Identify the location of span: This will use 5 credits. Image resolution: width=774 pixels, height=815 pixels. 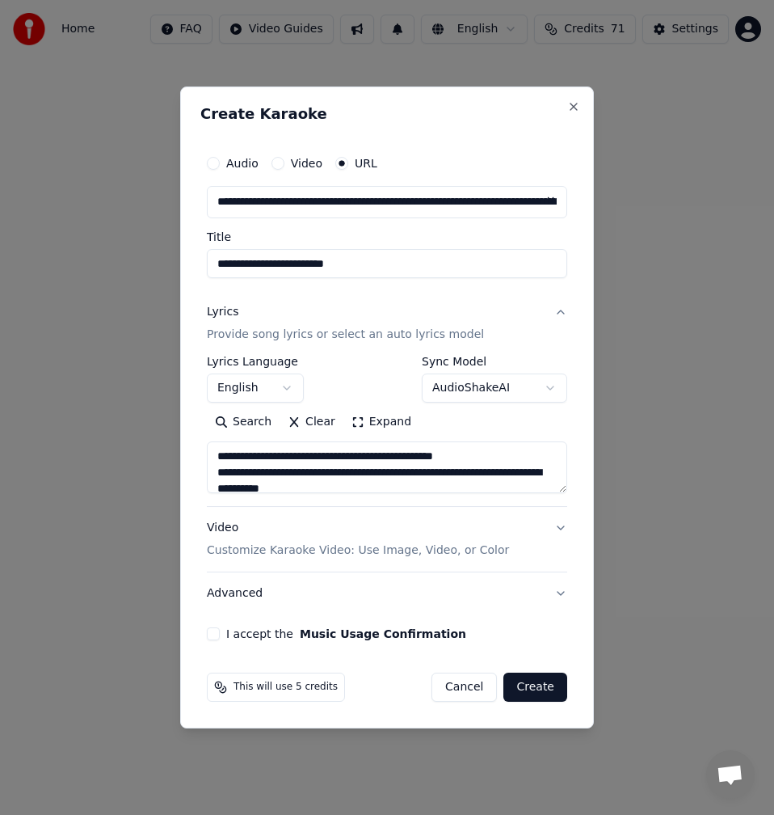
(285, 687).